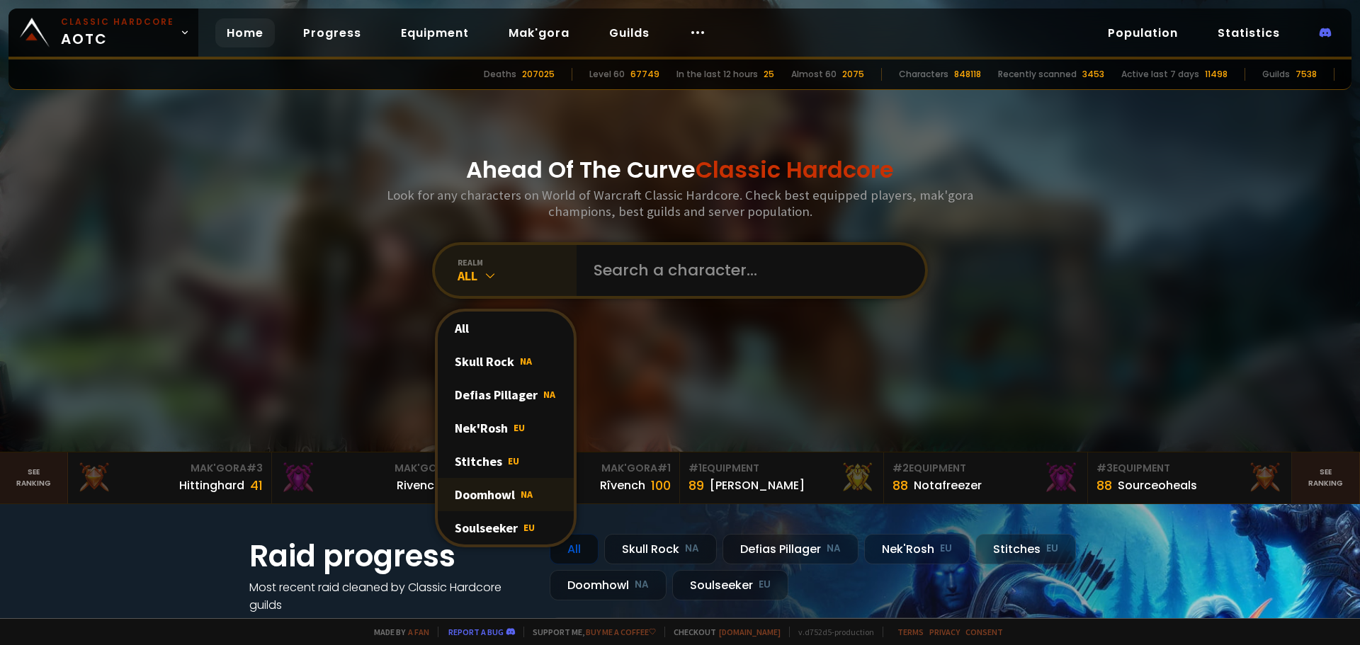  Describe the element at coordinates (589, 632) in the screenshot. I see `span: Support me,` at that location.